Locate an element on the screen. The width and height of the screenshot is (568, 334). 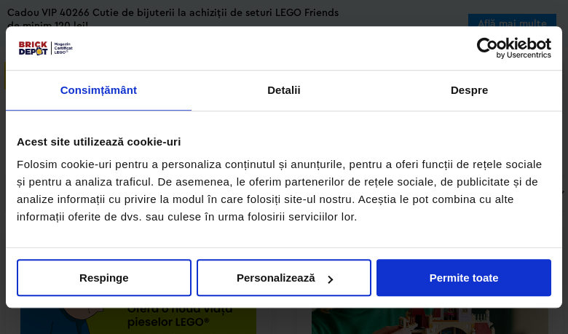
a: Despre is located at coordinates (469, 90).